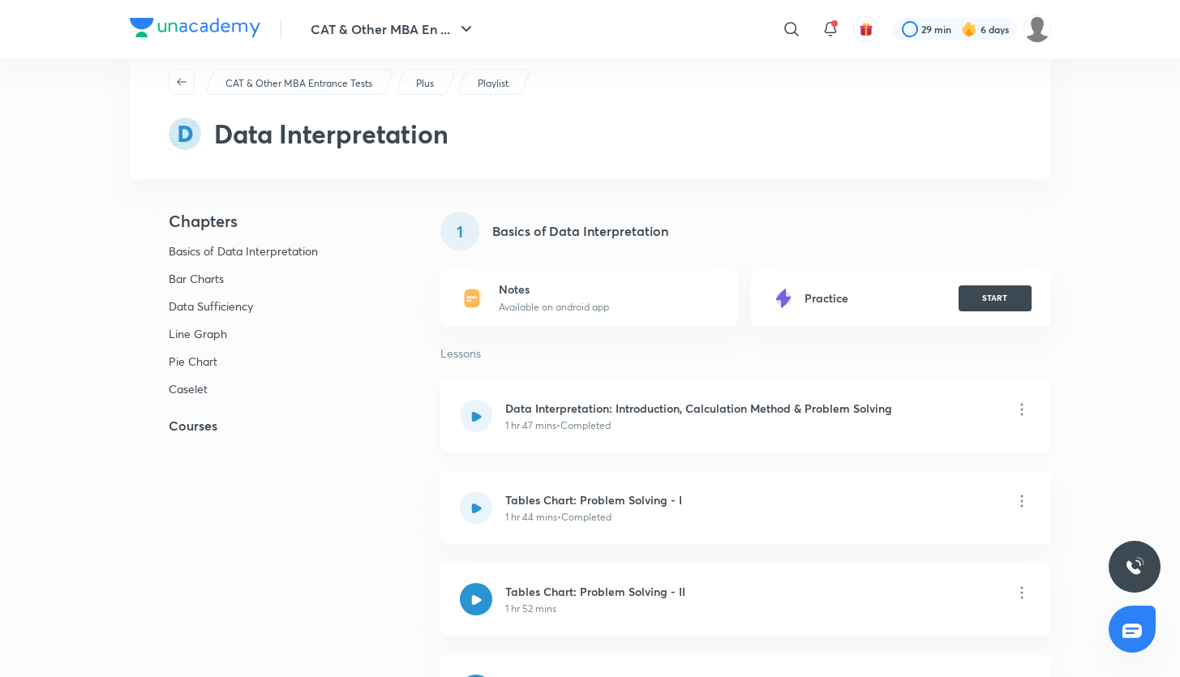 The height and width of the screenshot is (677, 1180). What do you see at coordinates (260, 221) in the screenshot?
I see `h4: Chapters` at bounding box center [260, 221].